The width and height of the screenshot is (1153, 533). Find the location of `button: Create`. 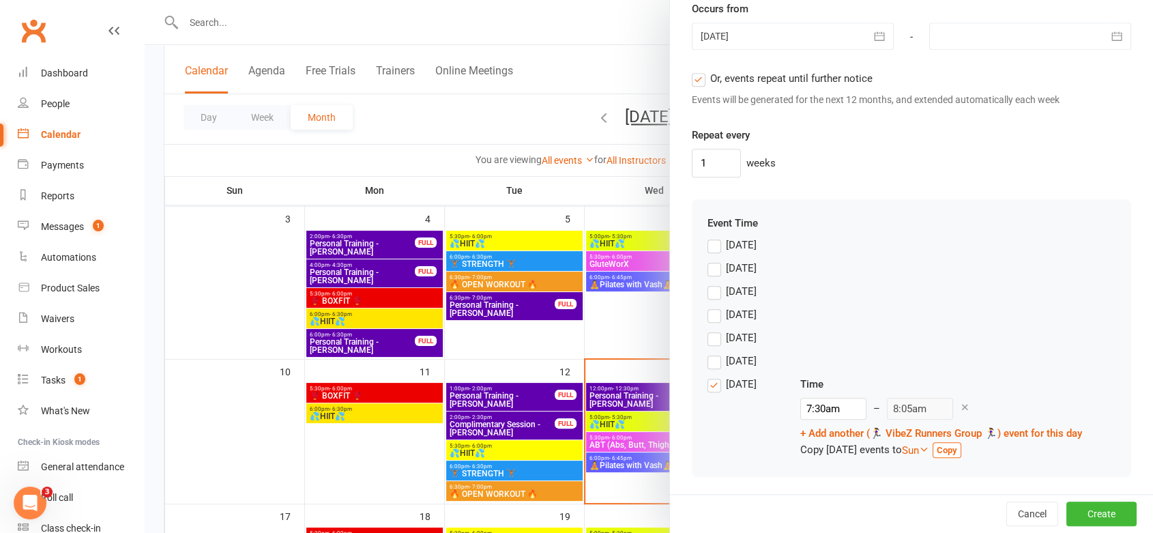

button: Create is located at coordinates (1102, 514).